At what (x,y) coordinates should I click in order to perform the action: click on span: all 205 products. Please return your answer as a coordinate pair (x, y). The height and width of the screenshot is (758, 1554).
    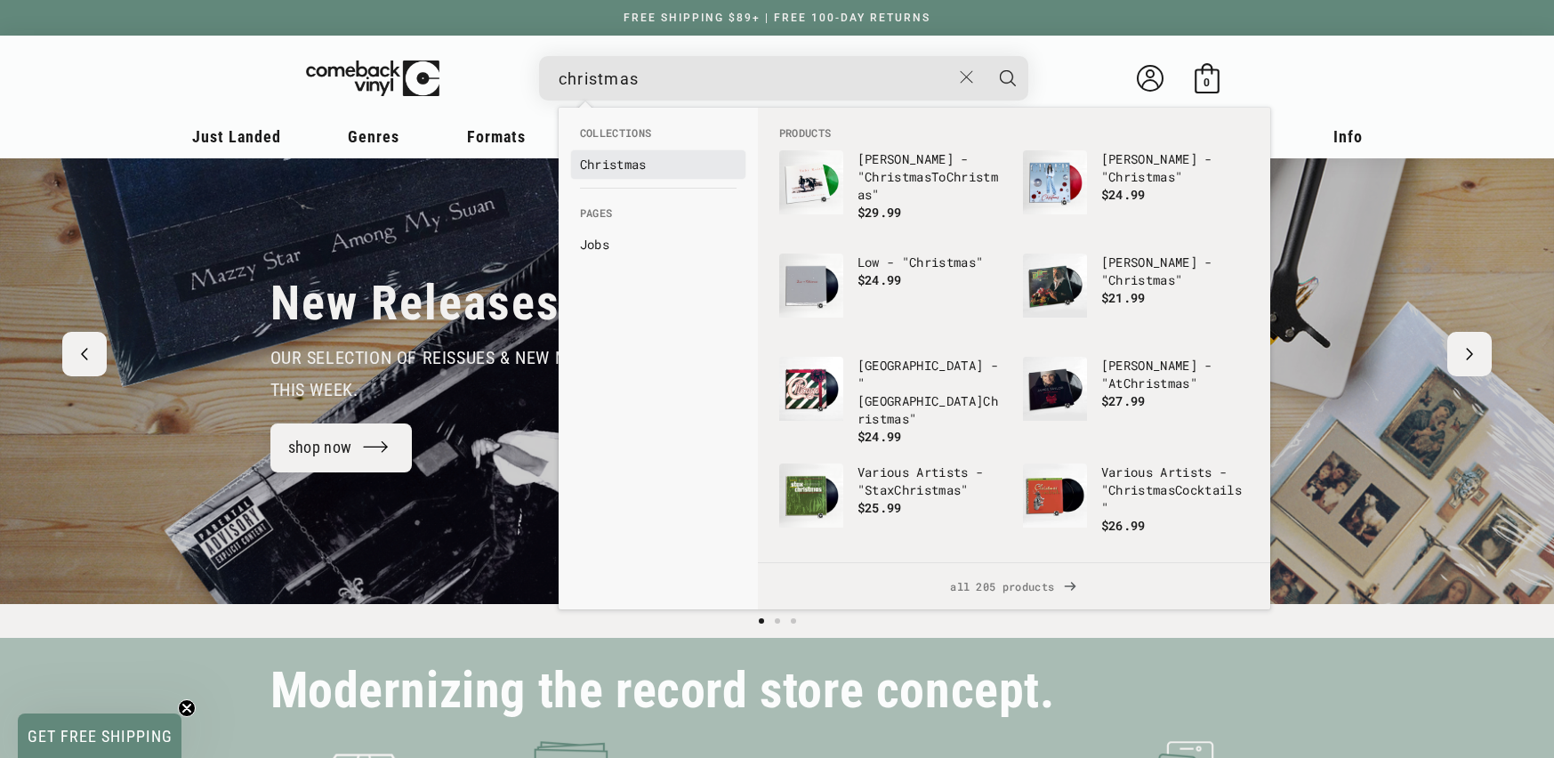
    Looking at the image, I should click on (1014, 586).